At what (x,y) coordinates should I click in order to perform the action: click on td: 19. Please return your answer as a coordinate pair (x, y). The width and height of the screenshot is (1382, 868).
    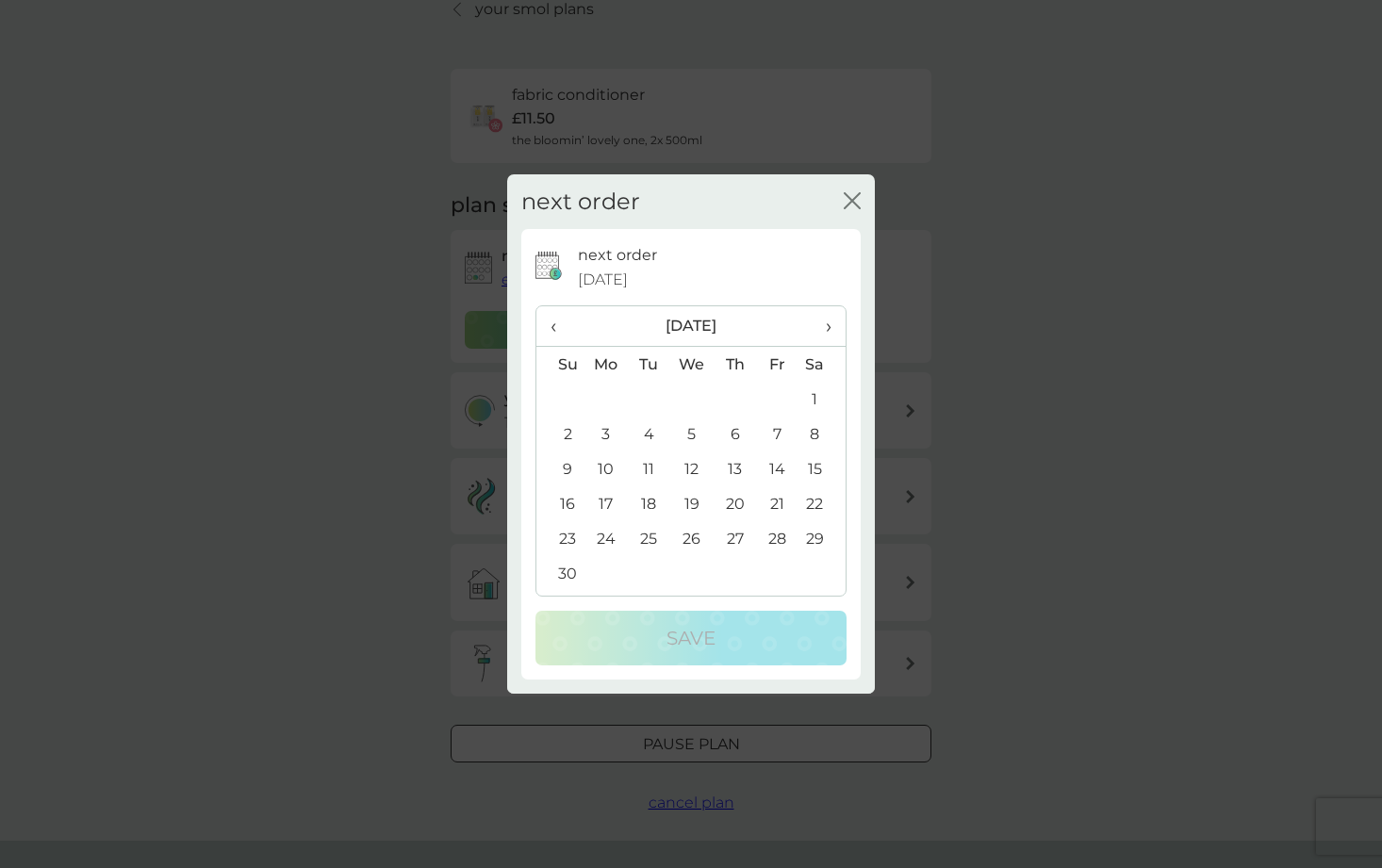
    Looking at the image, I should click on (692, 503).